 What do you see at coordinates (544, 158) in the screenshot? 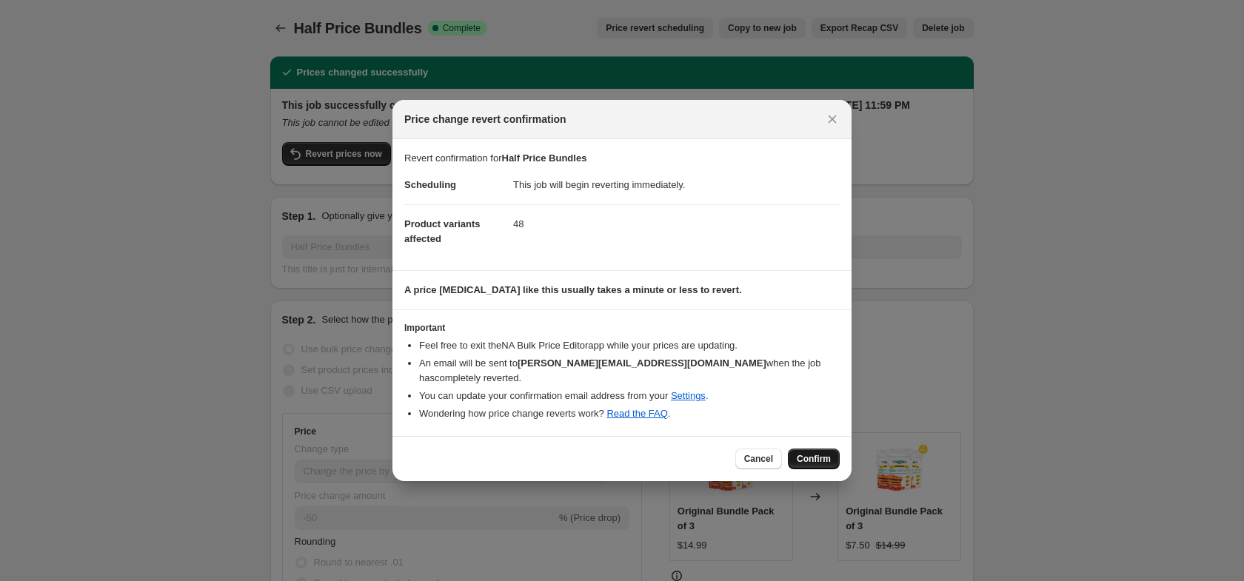
I see `b: Half Price Bundles` at bounding box center [544, 158].